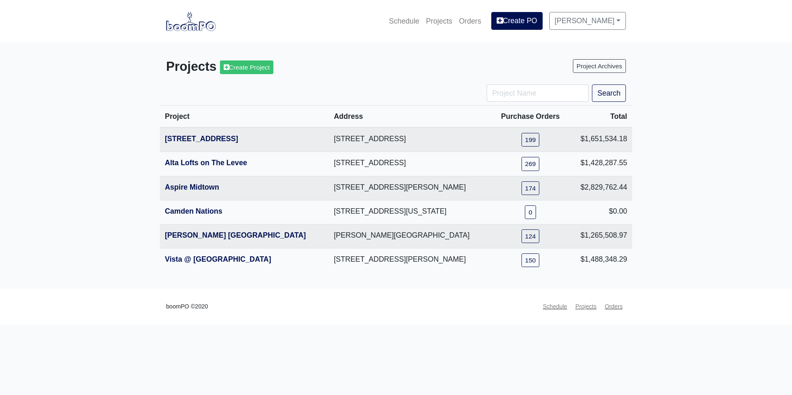 Image resolution: width=792 pixels, height=395 pixels. What do you see at coordinates (530, 188) in the screenshot?
I see `a: 174` at bounding box center [530, 188].